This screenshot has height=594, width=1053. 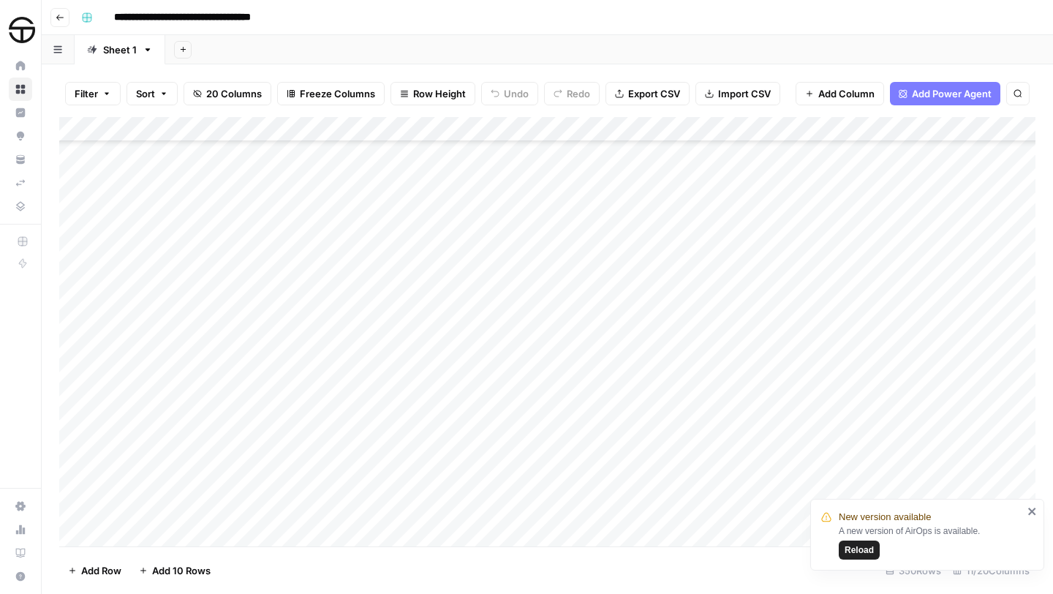 I want to click on span: Reload, so click(x=859, y=550).